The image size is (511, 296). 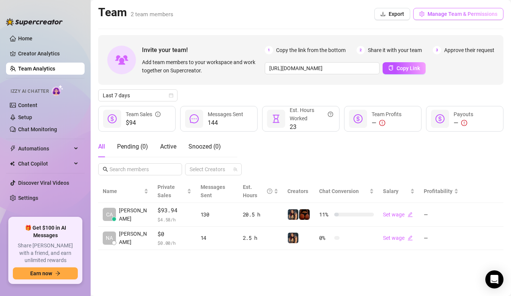 What do you see at coordinates (383, 14) in the screenshot?
I see `span: download` at bounding box center [383, 14].